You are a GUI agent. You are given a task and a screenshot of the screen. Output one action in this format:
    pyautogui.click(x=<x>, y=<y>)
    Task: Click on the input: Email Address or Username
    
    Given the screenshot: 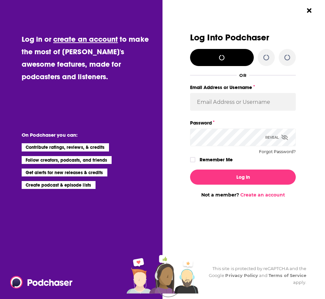 What is the action you would take?
    pyautogui.click(x=243, y=102)
    